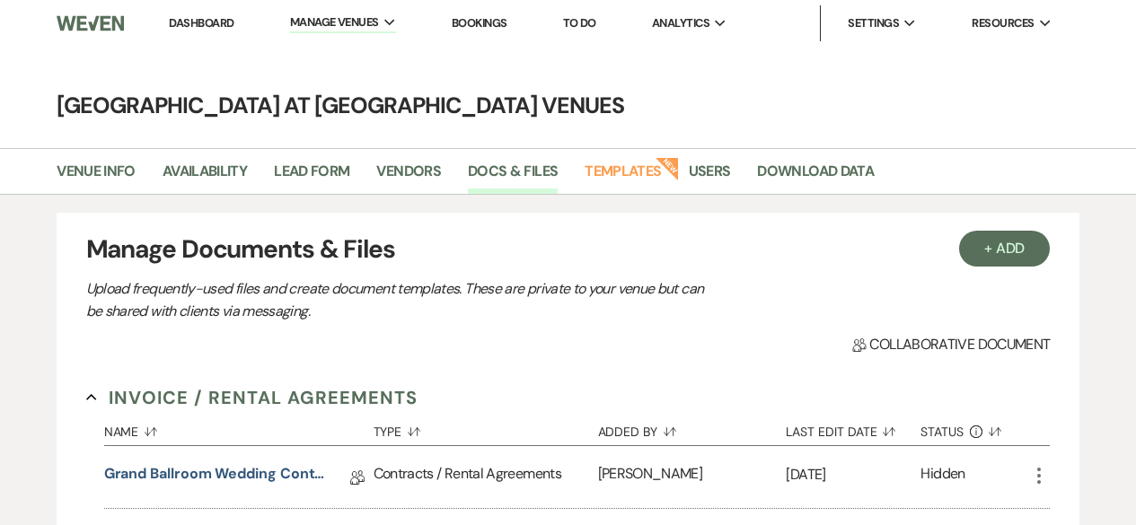 The width and height of the screenshot is (1136, 525). Describe the element at coordinates (622, 177) in the screenshot. I see `a: Templates` at that location.